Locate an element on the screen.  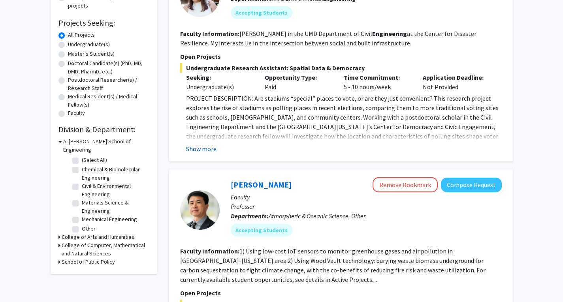
b: Departments: is located at coordinates (250, 216).